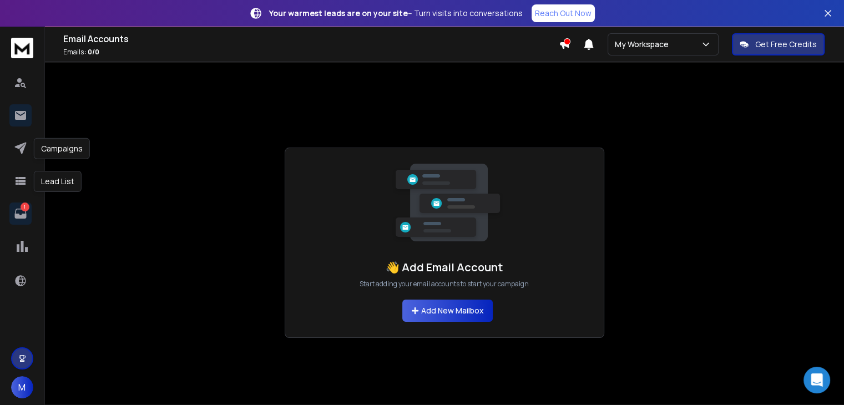 The width and height of the screenshot is (844, 405). What do you see at coordinates (644, 44) in the screenshot?
I see `p: My Workspace` at bounding box center [644, 44].